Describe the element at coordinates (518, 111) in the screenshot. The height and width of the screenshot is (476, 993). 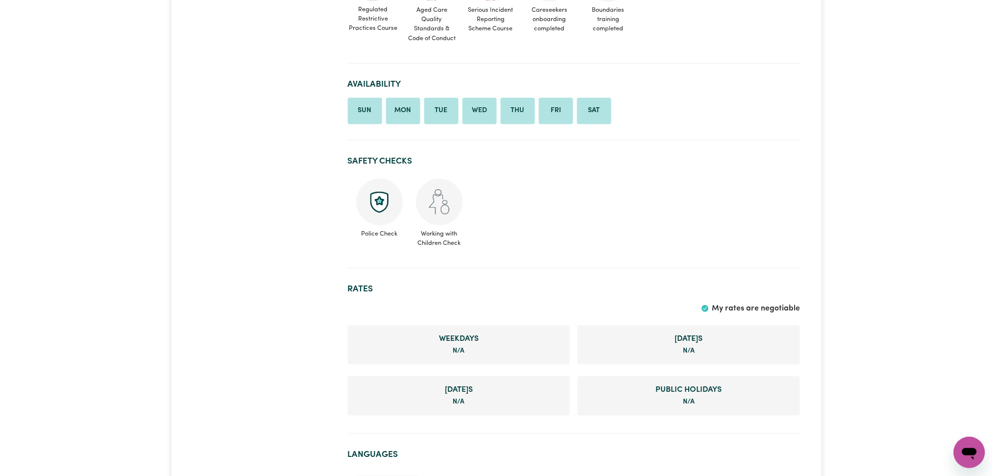
I see `li: Available on Thursday` at that location.